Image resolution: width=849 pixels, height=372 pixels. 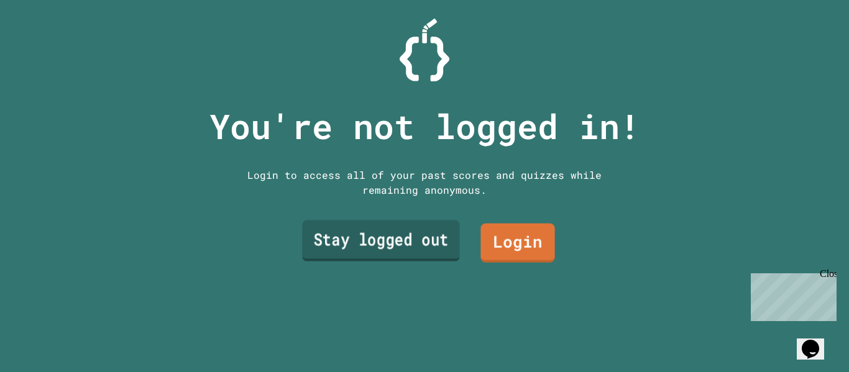 I want to click on a: Login, so click(x=517, y=243).